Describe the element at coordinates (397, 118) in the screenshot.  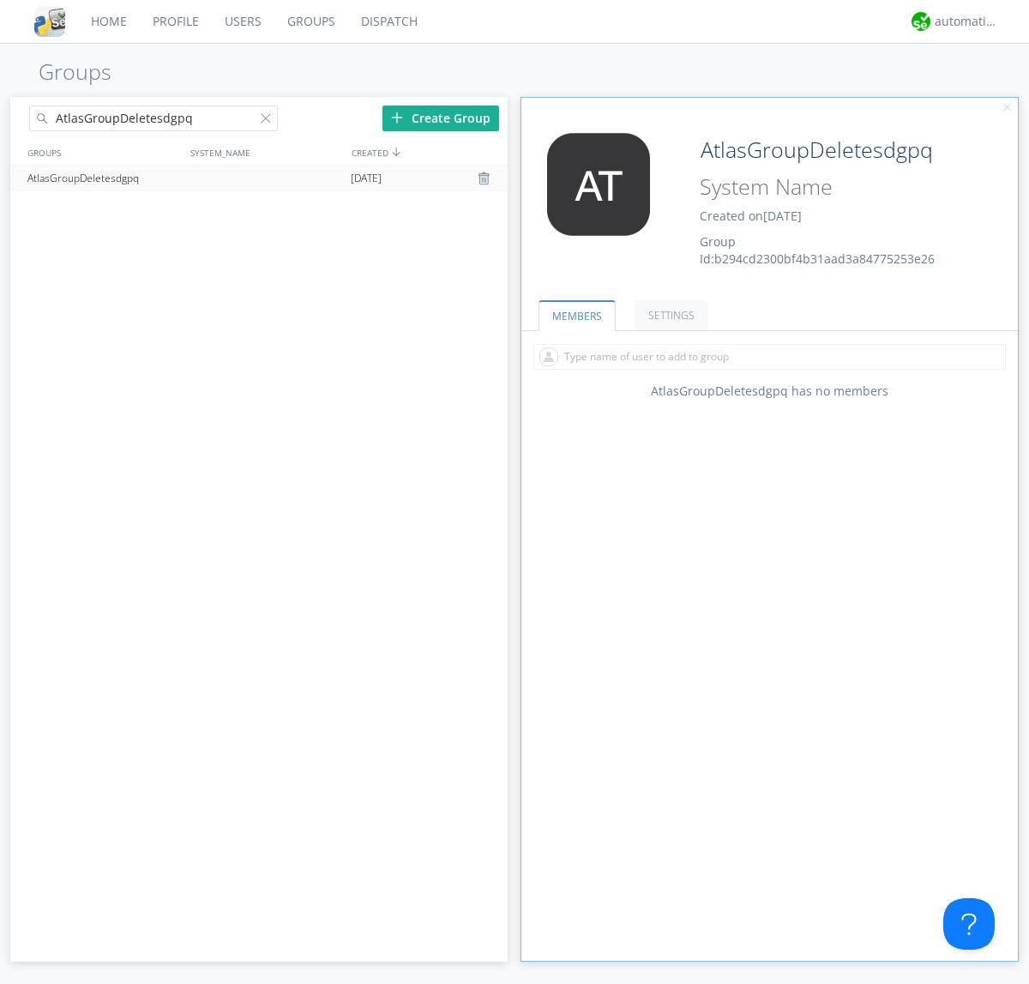
I see `img: plus.svg` at that location.